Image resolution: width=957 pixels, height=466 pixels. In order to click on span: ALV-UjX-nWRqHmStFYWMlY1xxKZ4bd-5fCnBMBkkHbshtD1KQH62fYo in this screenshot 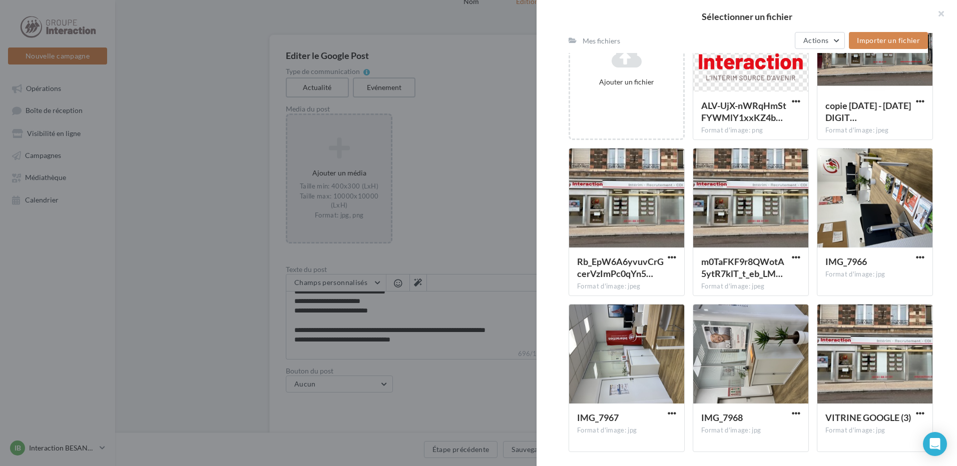, I will do `click(744, 112)`.